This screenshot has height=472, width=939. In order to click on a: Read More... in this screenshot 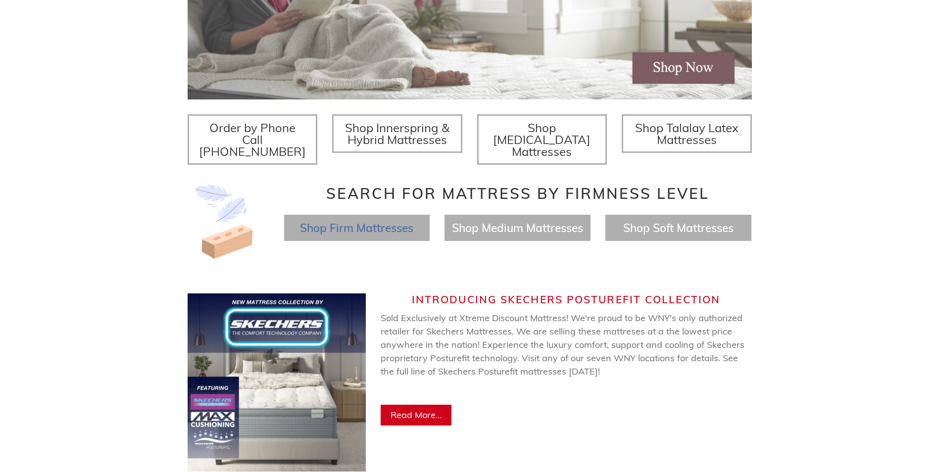, I will do `click(416, 415)`.